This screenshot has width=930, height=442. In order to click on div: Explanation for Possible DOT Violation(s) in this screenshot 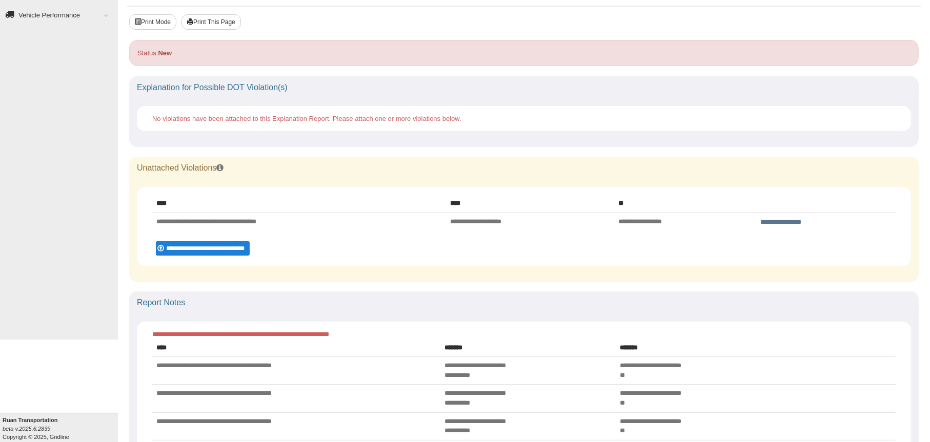, I will do `click(524, 88)`.